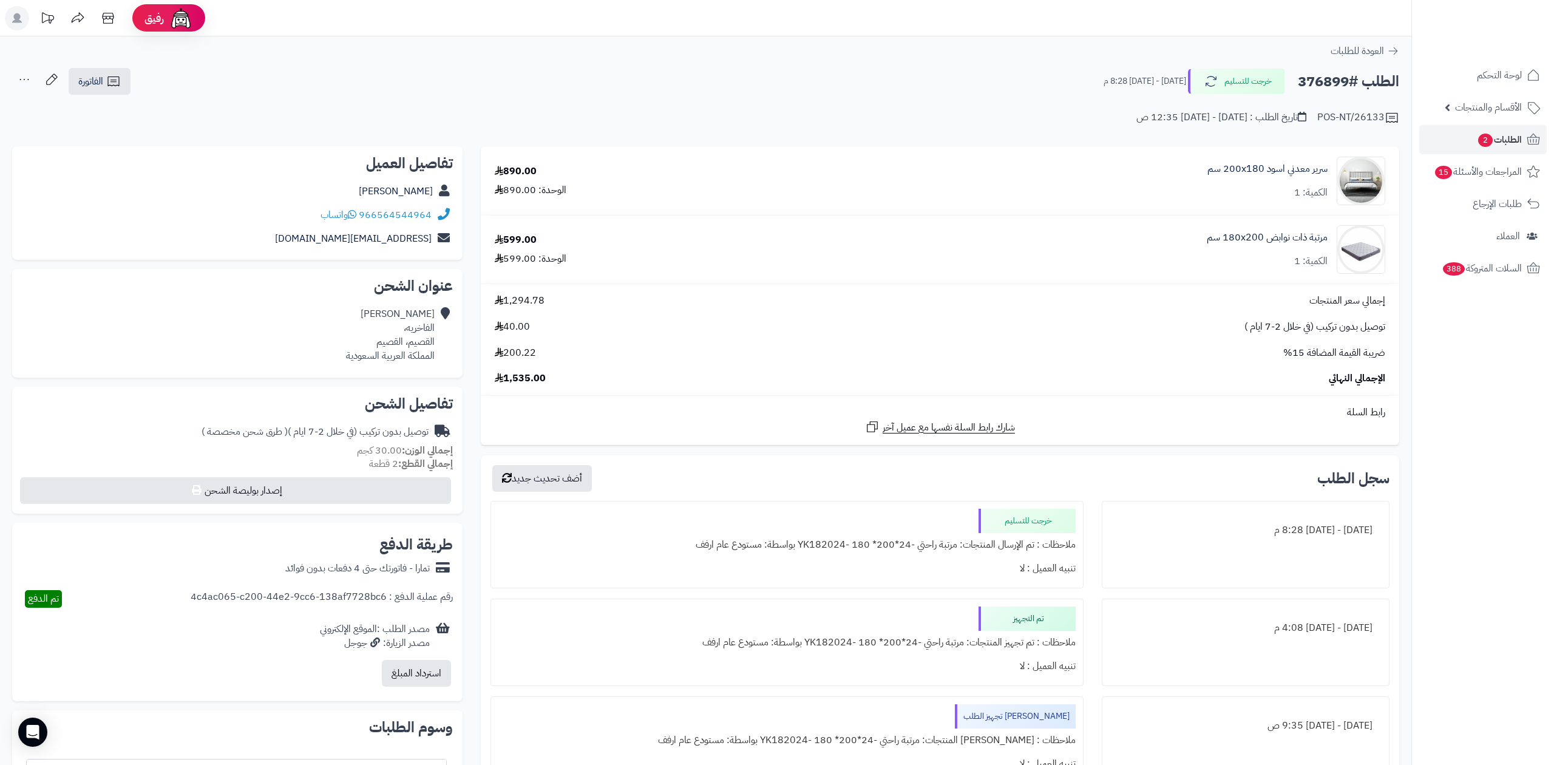  Describe the element at coordinates (1508, 236) in the screenshot. I see `span: العملاء` at that location.